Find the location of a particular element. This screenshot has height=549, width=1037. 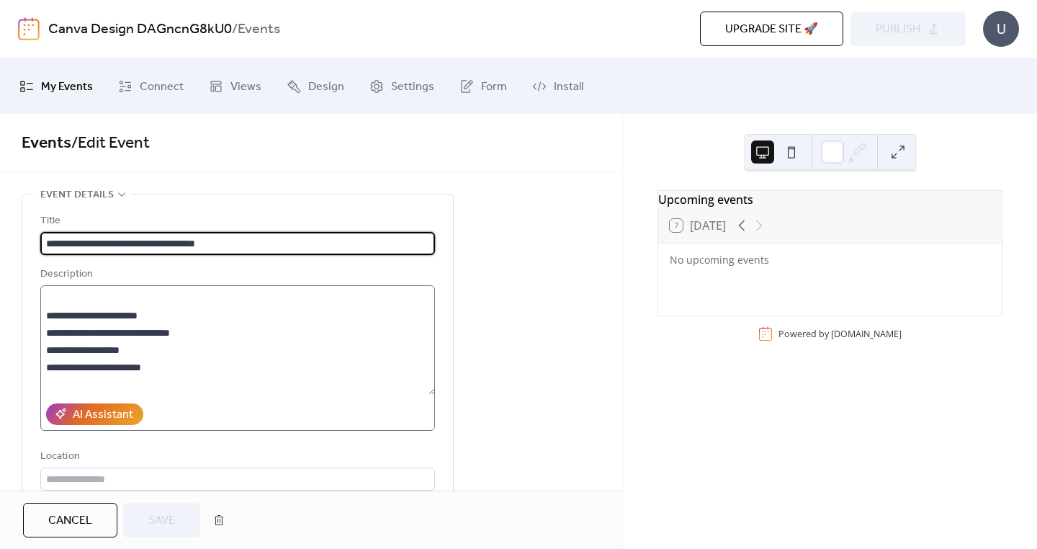

span: Design is located at coordinates (326, 86).